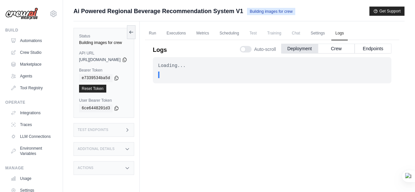  I want to click on a: Reset Token, so click(93, 89).